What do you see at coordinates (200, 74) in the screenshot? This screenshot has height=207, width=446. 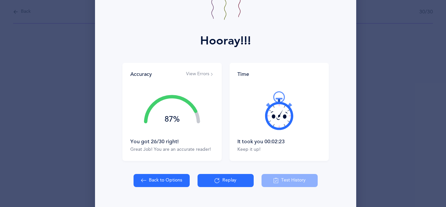 I see `button: View Errors` at bounding box center [200, 74].